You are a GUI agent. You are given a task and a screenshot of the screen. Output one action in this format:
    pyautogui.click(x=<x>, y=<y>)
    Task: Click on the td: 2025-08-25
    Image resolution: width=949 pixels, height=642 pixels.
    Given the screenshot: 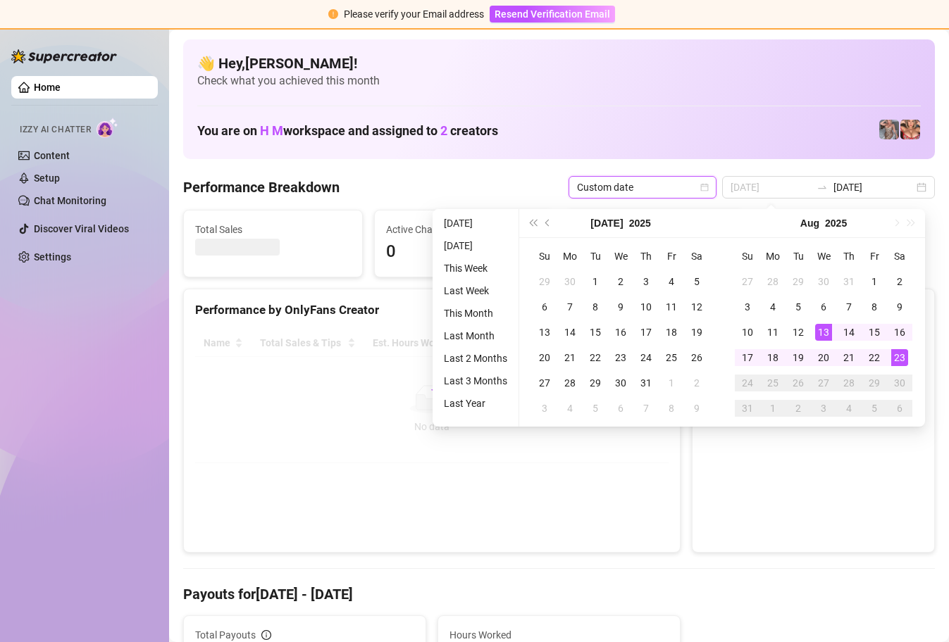 What is the action you would take?
    pyautogui.click(x=773, y=383)
    